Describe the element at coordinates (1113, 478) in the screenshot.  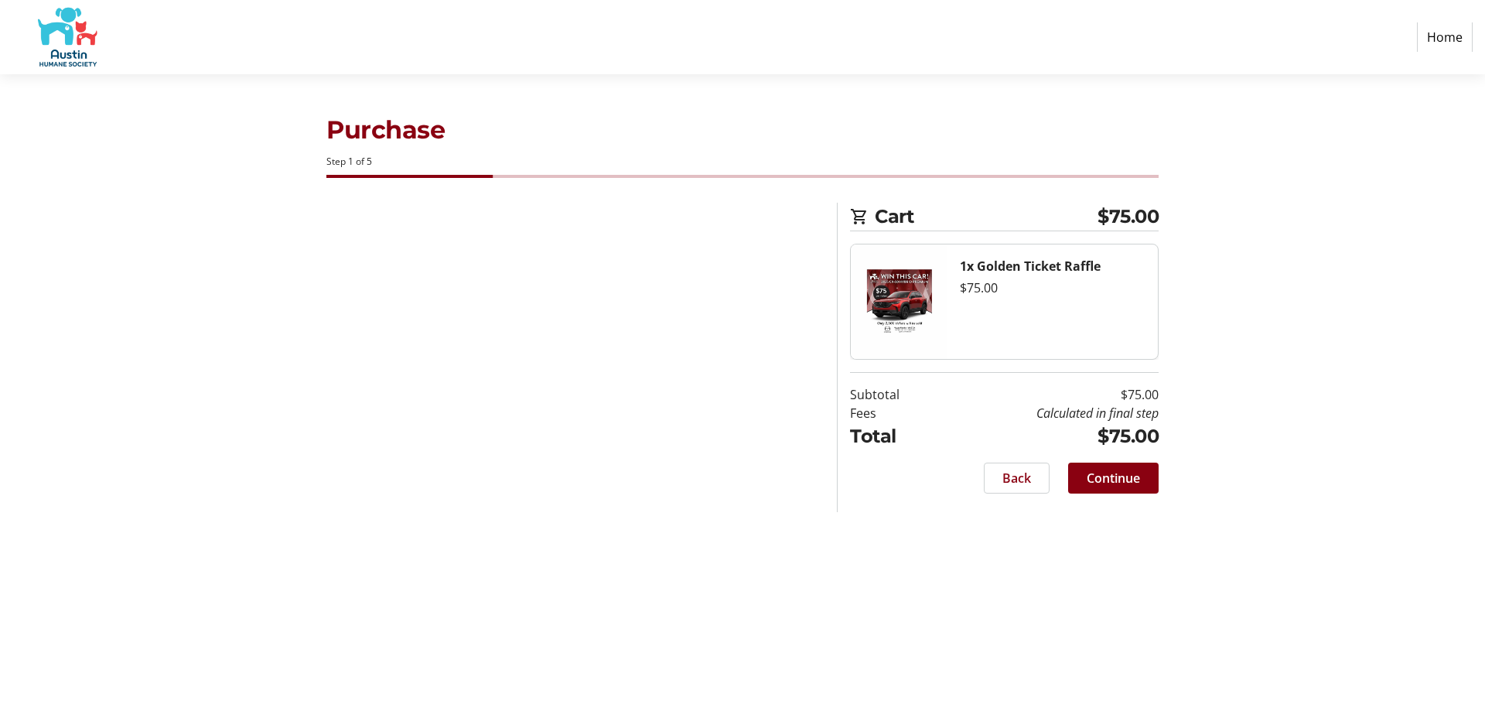
I see `button: Continue` at that location.